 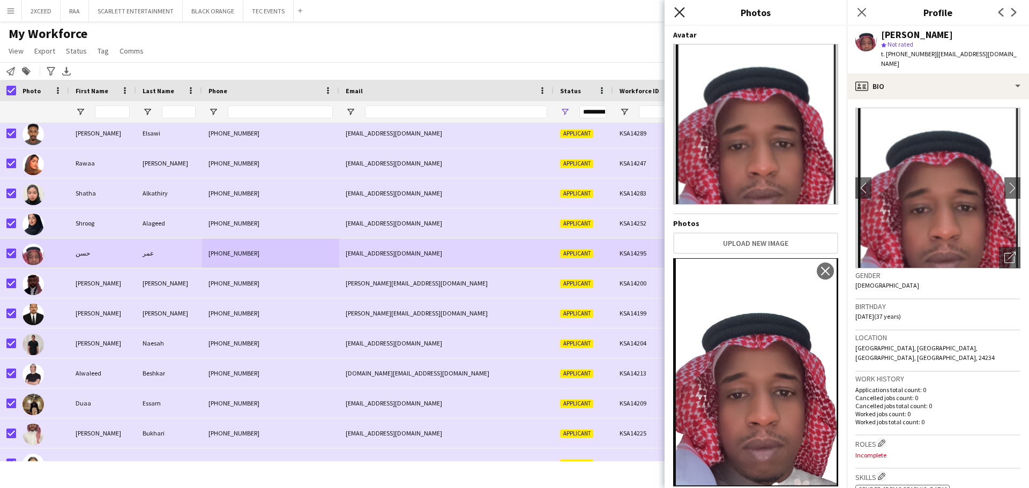 What do you see at coordinates (650, 223) in the screenshot?
I see `div: KSA14252` at bounding box center [650, 223].